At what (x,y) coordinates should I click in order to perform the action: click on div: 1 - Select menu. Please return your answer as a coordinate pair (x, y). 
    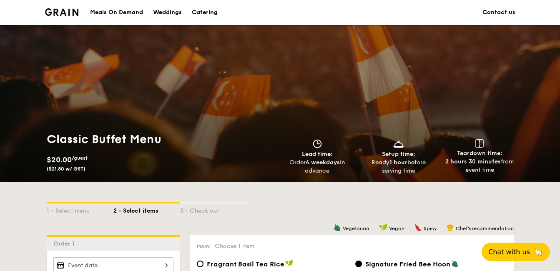
    Looking at the image, I should click on (80, 209).